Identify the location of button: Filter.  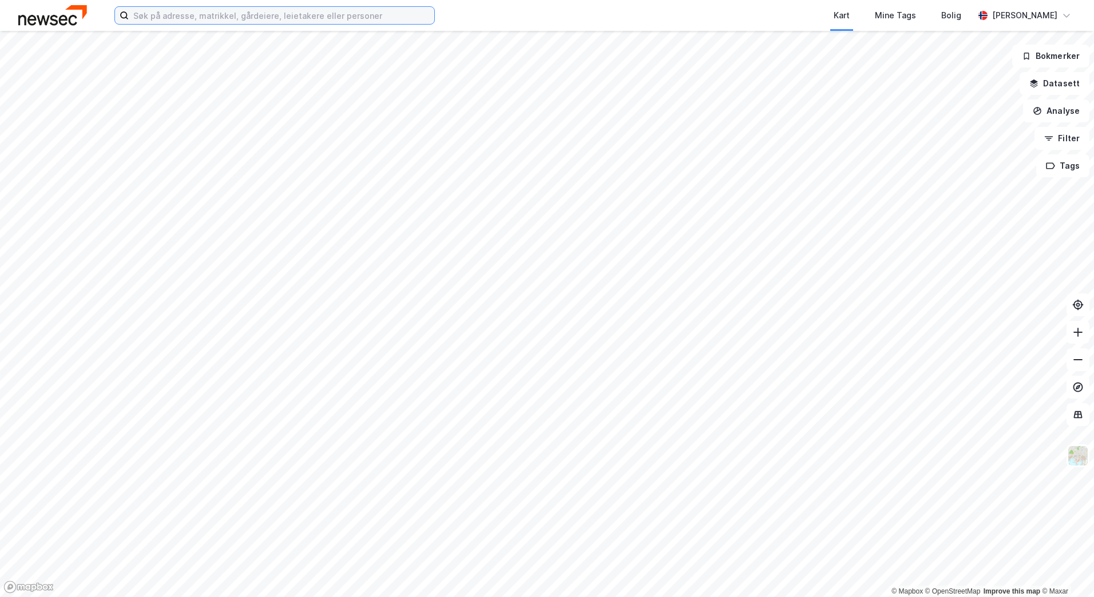
(1062, 138).